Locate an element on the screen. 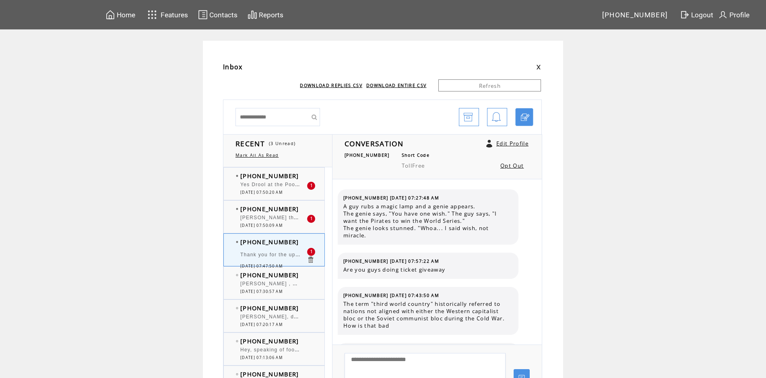 This screenshot has width=766, height=378. img: bell.png is located at coordinates (496, 117).